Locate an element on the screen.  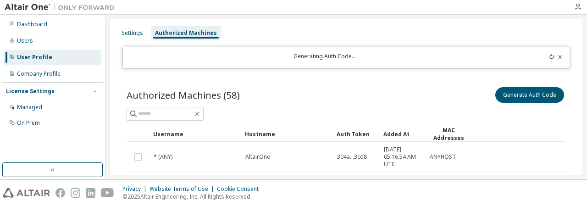
div: Website Terms of Use is located at coordinates (183, 189).